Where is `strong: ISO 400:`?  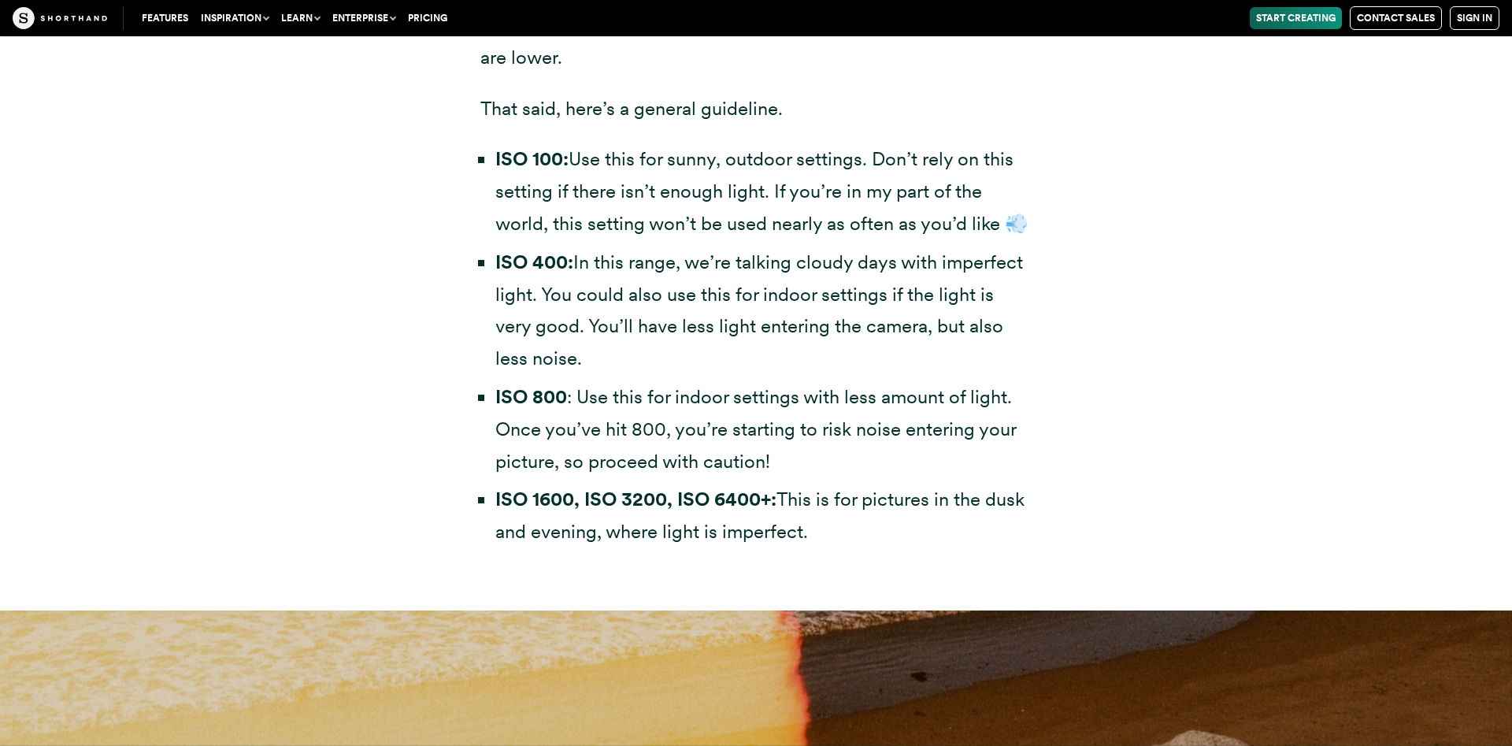 strong: ISO 400: is located at coordinates (534, 262).